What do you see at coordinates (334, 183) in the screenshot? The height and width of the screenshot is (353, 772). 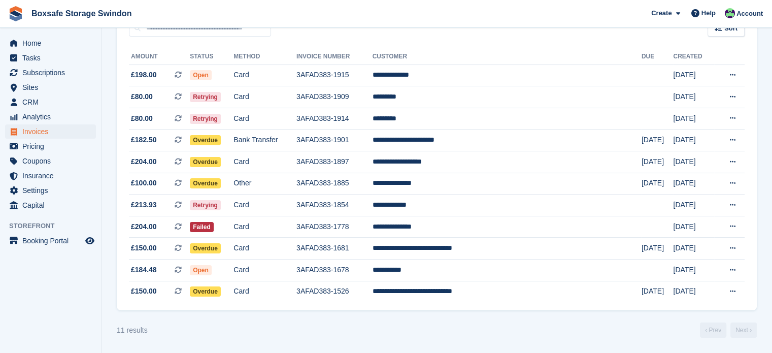 I see `td: 3AFAD383-1885` at bounding box center [334, 183].